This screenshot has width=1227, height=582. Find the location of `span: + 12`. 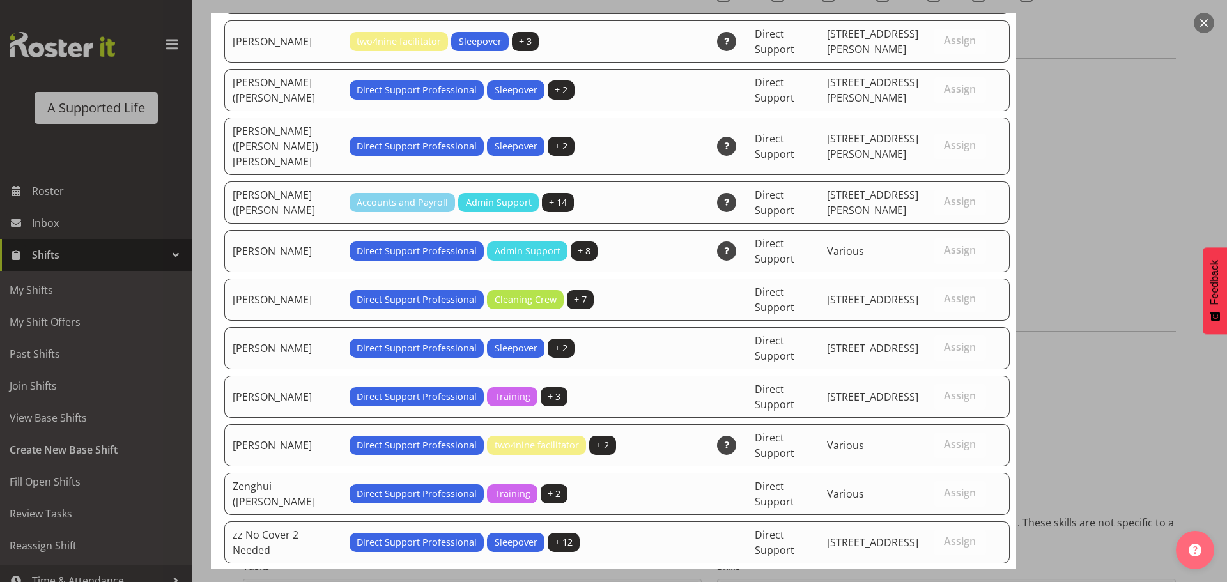

span: + 12 is located at coordinates (563, 542).